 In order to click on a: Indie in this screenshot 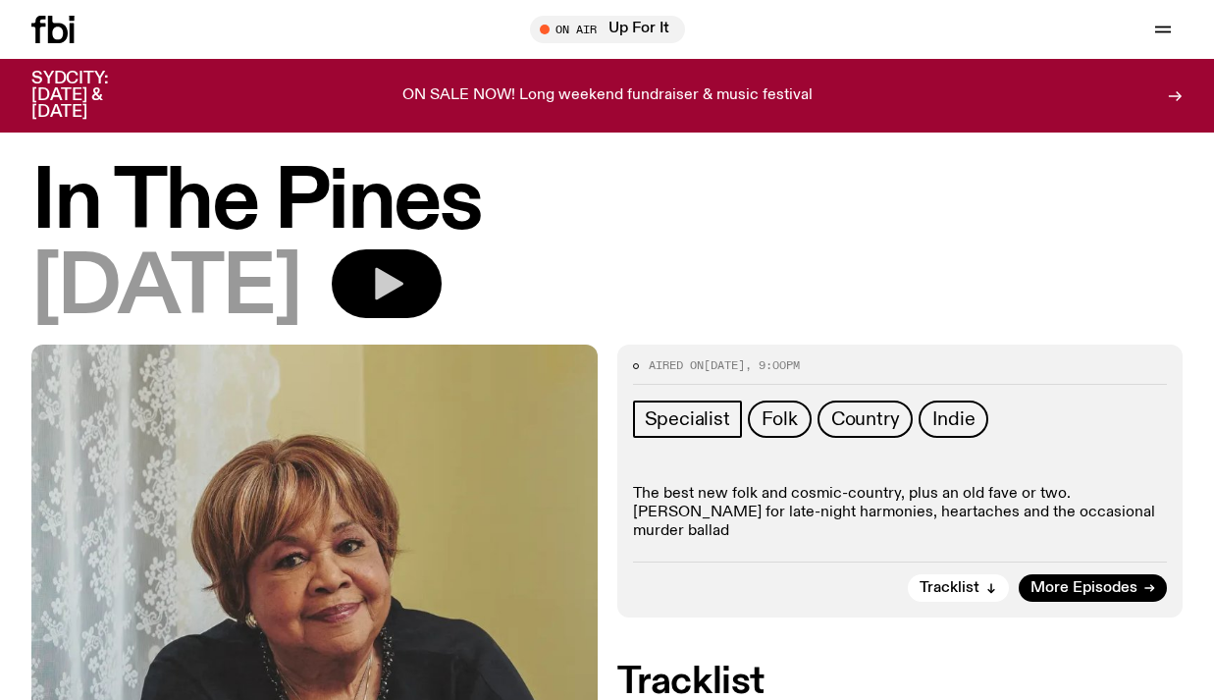, I will do `click(953, 419)`.